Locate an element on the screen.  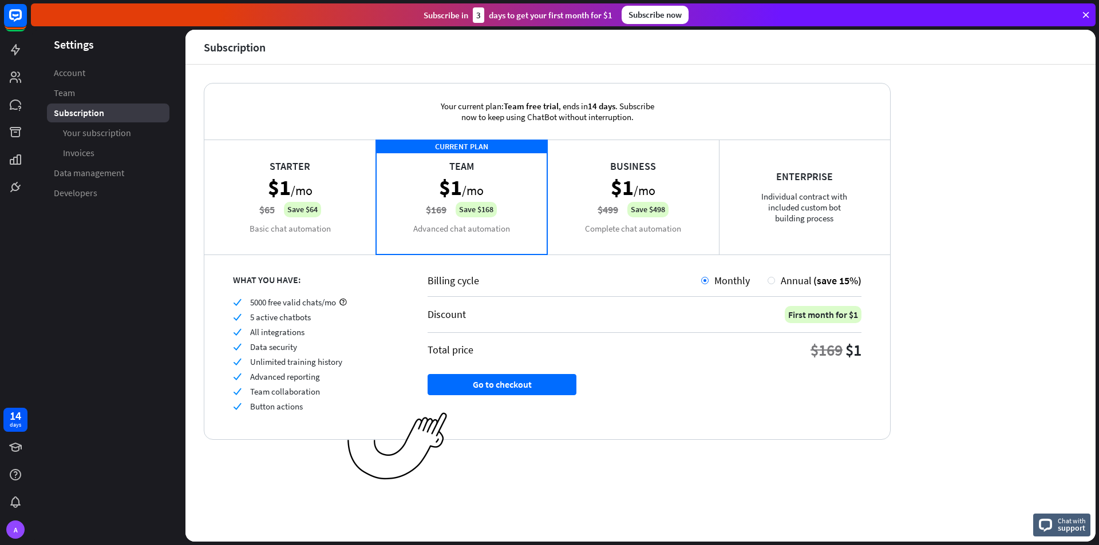
a: 14 days is located at coordinates (15, 420).